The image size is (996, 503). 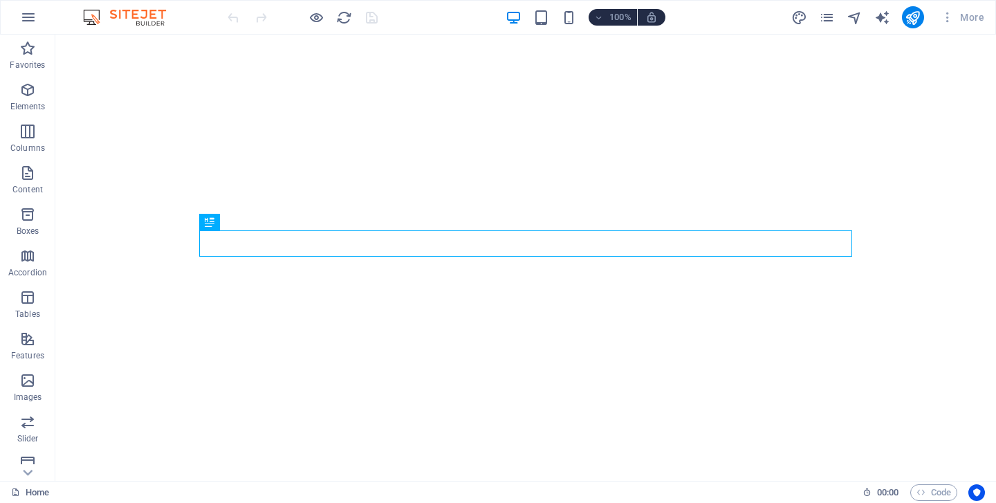 What do you see at coordinates (28, 397) in the screenshot?
I see `p: Images` at bounding box center [28, 397].